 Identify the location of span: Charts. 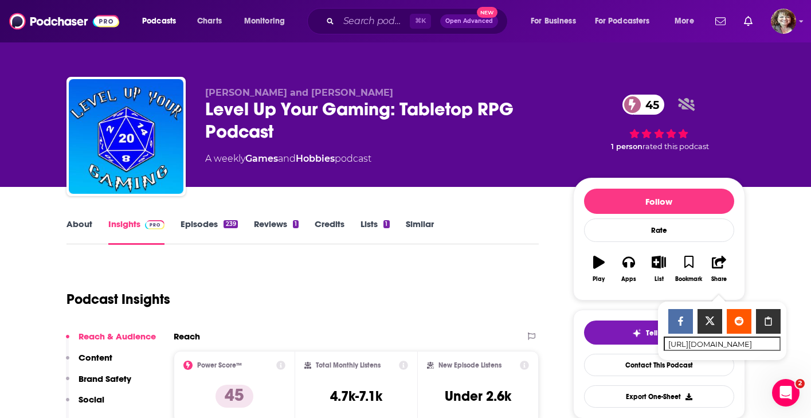
(209, 21).